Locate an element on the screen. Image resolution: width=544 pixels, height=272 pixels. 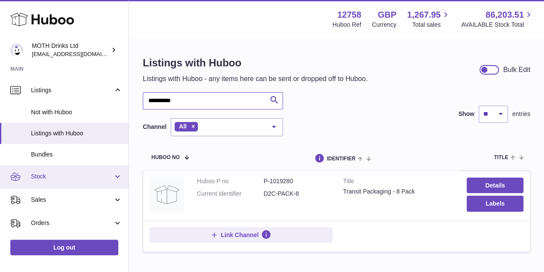
a: Details is located at coordinates (495, 185).